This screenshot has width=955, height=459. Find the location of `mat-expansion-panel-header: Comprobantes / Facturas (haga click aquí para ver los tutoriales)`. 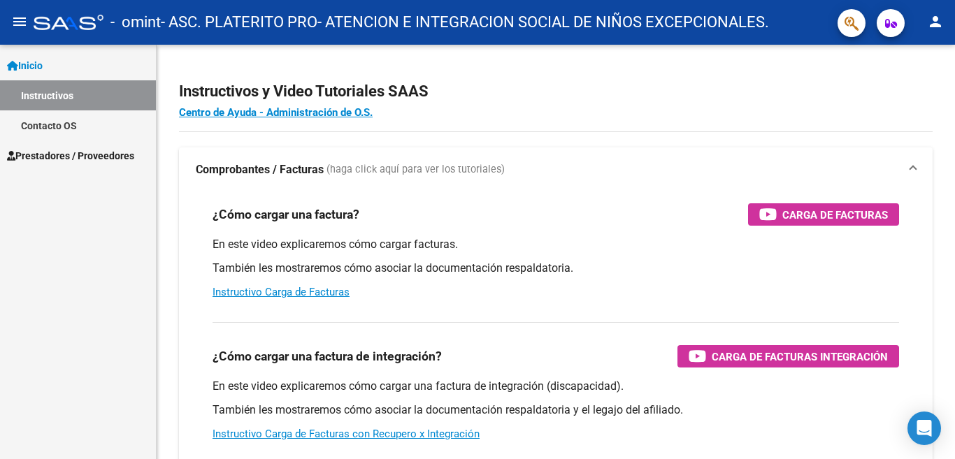

mat-expansion-panel-header: Comprobantes / Facturas (haga click aquí para ver los tutoriales) is located at coordinates (556, 170).